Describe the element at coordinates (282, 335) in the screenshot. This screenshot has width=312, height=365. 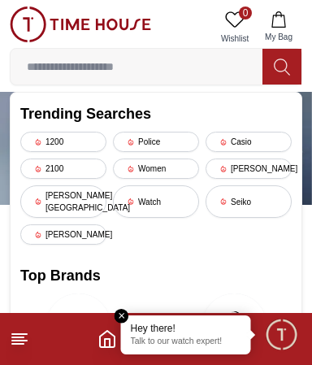
I see `div: Chat Widget` at that location.